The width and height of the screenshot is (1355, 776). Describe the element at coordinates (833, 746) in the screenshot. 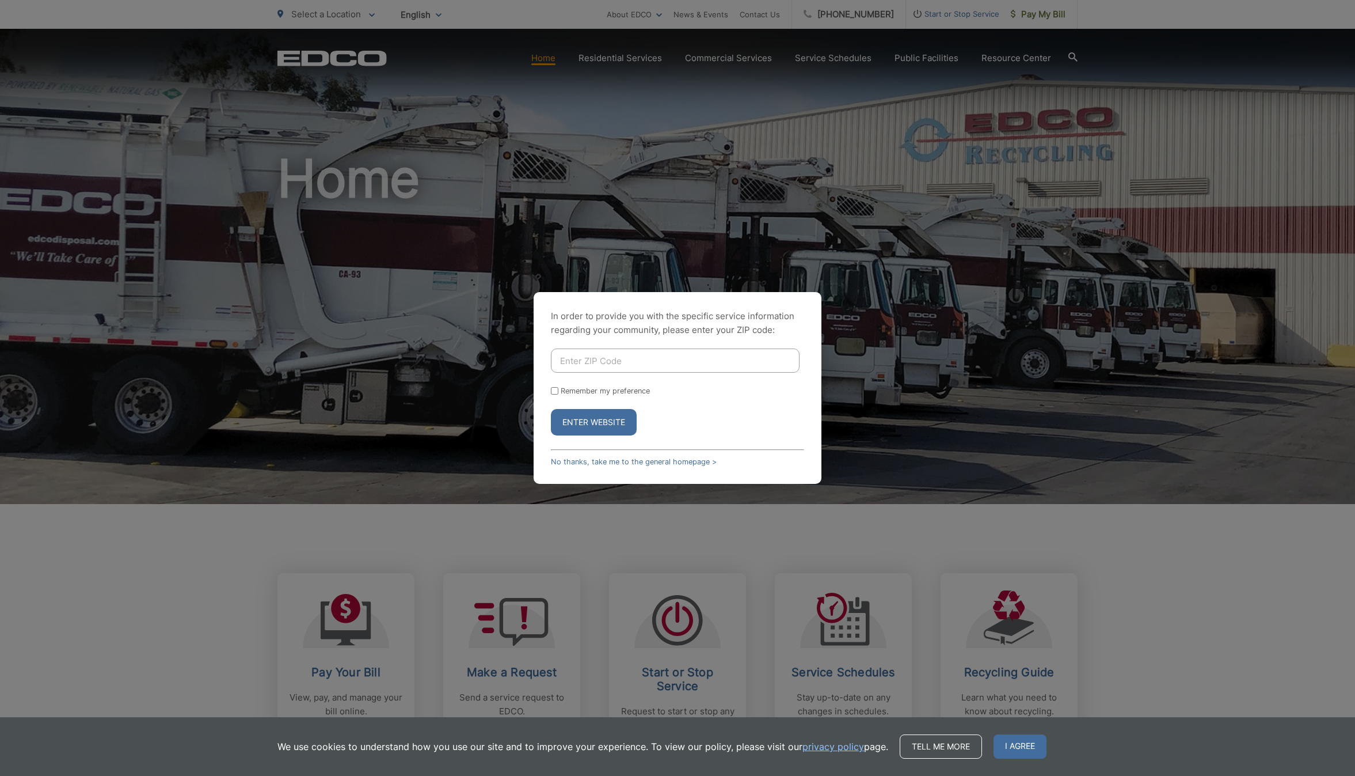

I see `a: privacy policy` at that location.